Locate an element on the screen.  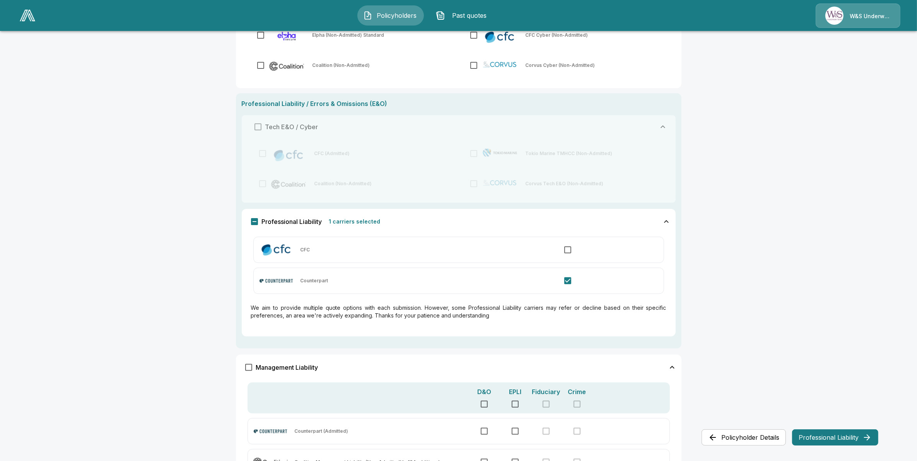
p: CFC is located at coordinates (305, 250).